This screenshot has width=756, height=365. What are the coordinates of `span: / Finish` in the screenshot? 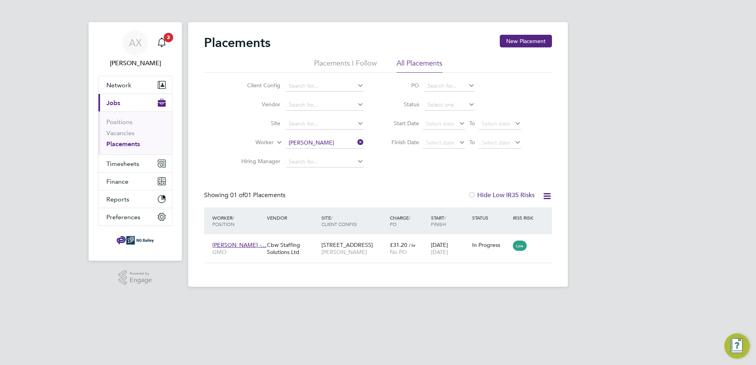 It's located at (439, 221).